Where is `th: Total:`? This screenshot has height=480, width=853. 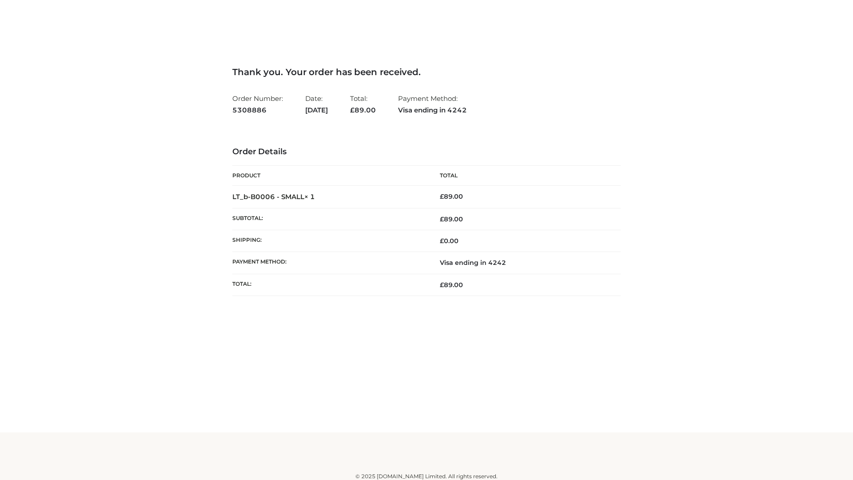 th: Total: is located at coordinates (329, 284).